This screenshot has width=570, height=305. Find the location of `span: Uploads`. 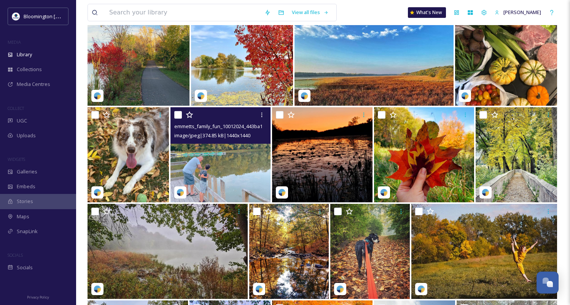

span: Uploads is located at coordinates (26, 135).